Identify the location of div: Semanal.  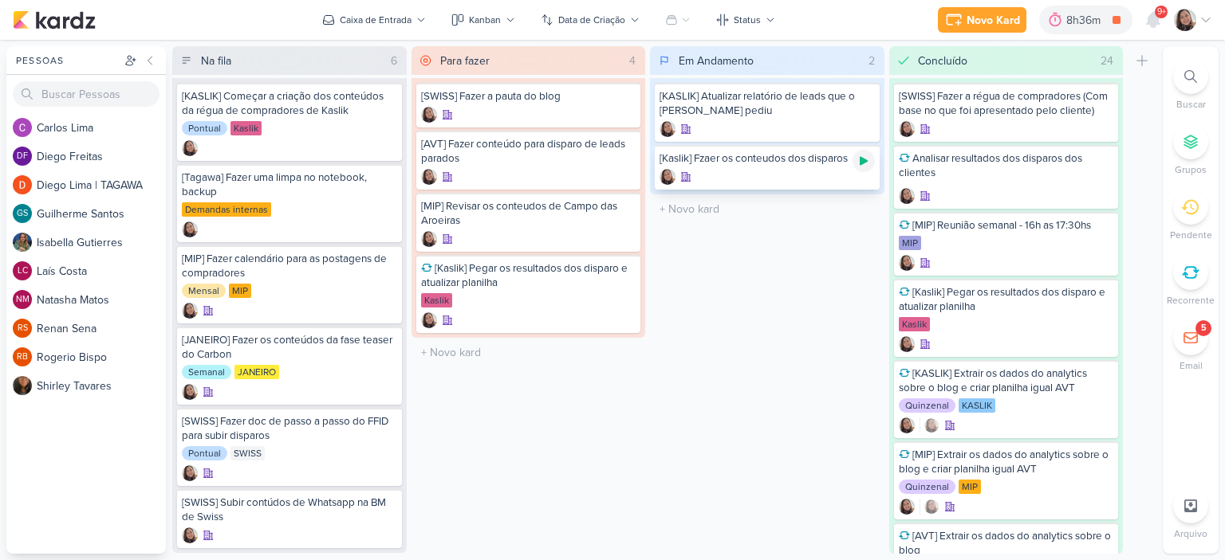
(206, 372).